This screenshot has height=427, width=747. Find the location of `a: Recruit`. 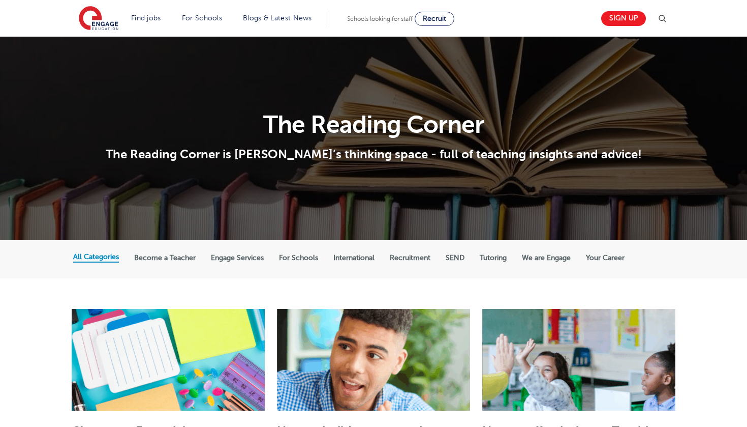

a: Recruit is located at coordinates (435, 19).